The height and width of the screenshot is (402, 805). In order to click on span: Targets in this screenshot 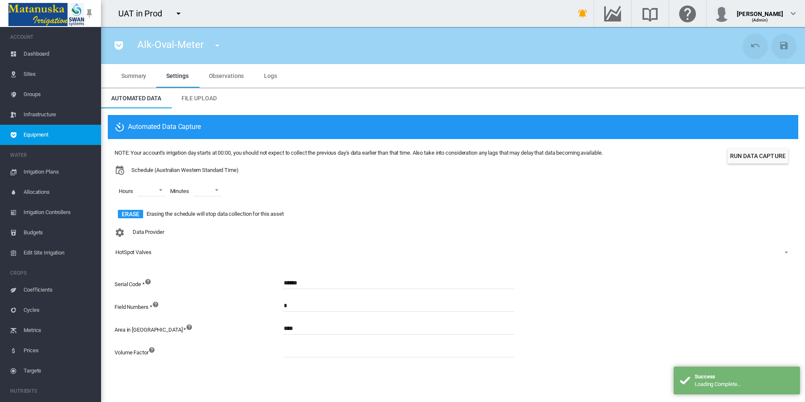, I will do `click(59, 371)`.